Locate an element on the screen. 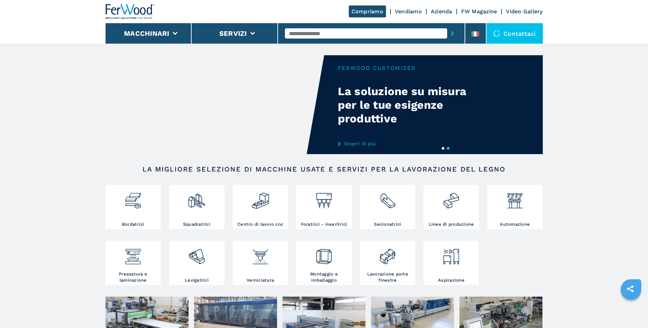  button: submit-button is located at coordinates (452, 33).